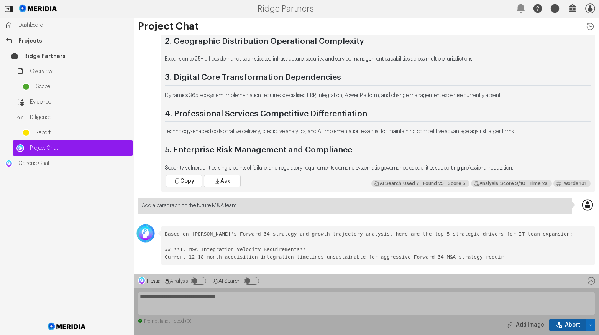  I want to click on span: Overview, so click(79, 71).